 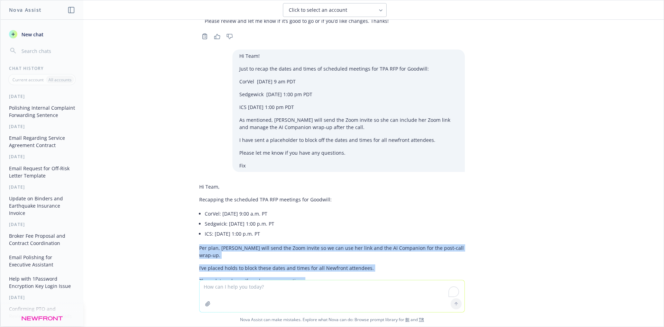 What do you see at coordinates (32, 34) in the screenshot?
I see `span: New chat` at bounding box center [32, 34].